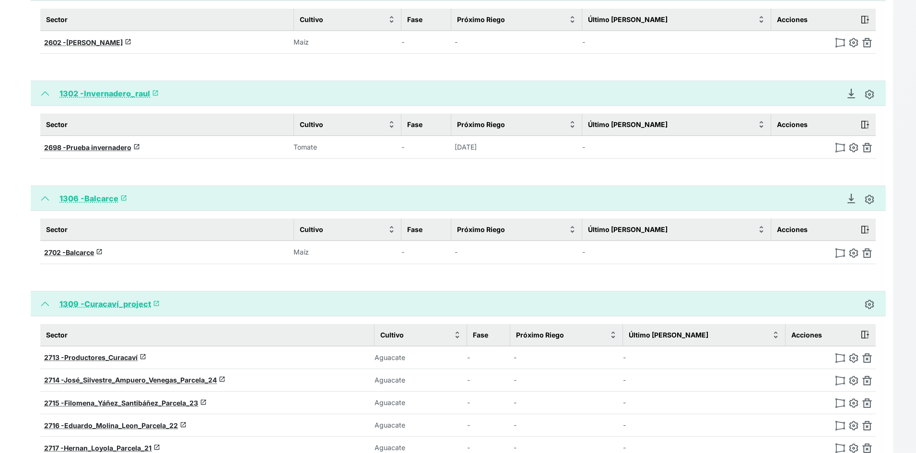 The image size is (916, 453). I want to click on a: 1306 -Balcarcelaunch, so click(93, 199).